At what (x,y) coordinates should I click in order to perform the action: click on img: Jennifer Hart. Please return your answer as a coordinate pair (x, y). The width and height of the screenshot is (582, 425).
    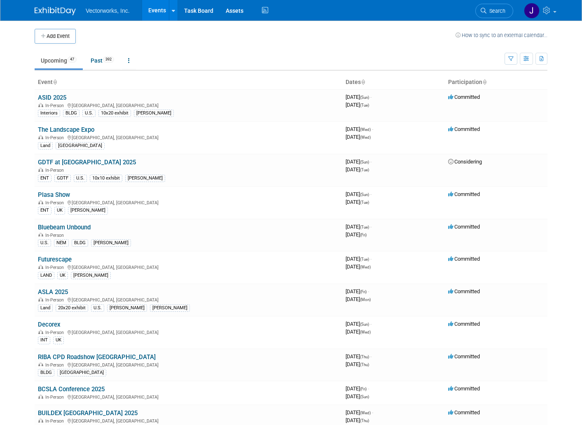
    Looking at the image, I should click on (532, 11).